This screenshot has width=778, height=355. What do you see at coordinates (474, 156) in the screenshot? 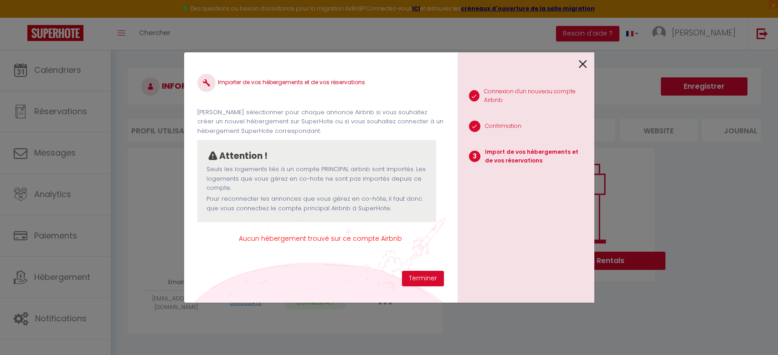
I see `span: 3` at bounding box center [474, 156].